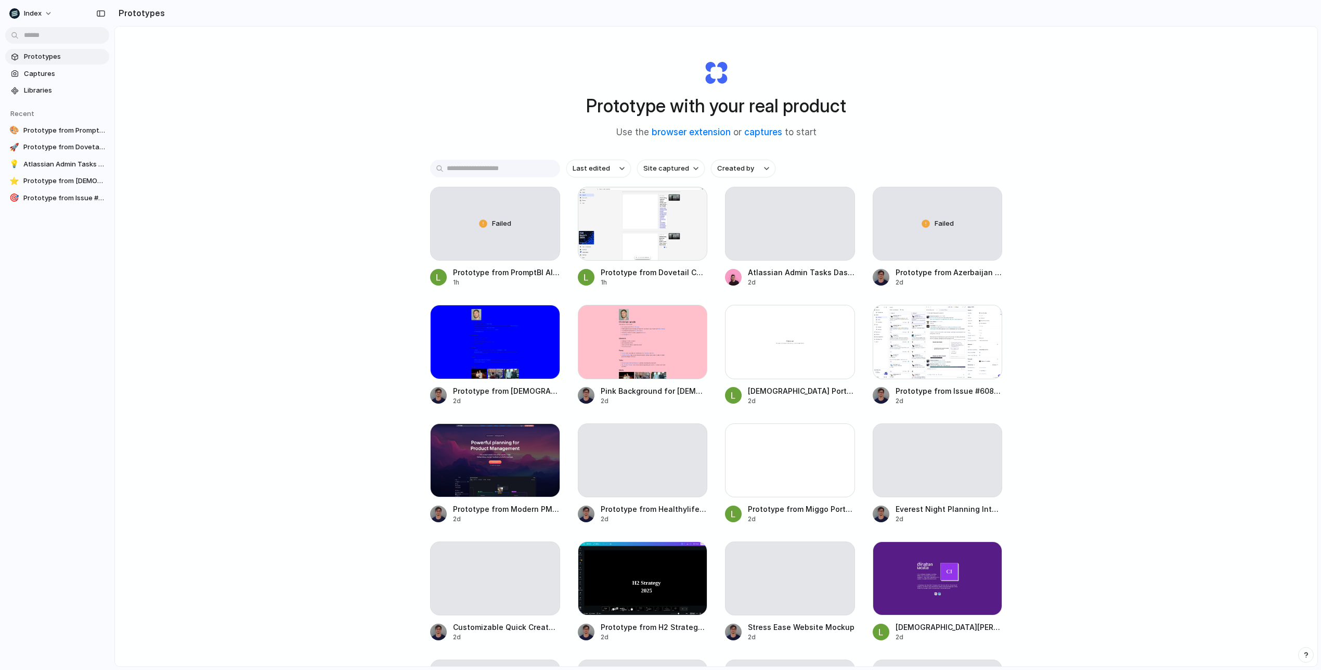 The width and height of the screenshot is (1321, 670). Describe the element at coordinates (949, 509) in the screenshot. I see `span: Everest Night Planning Interface` at that location.